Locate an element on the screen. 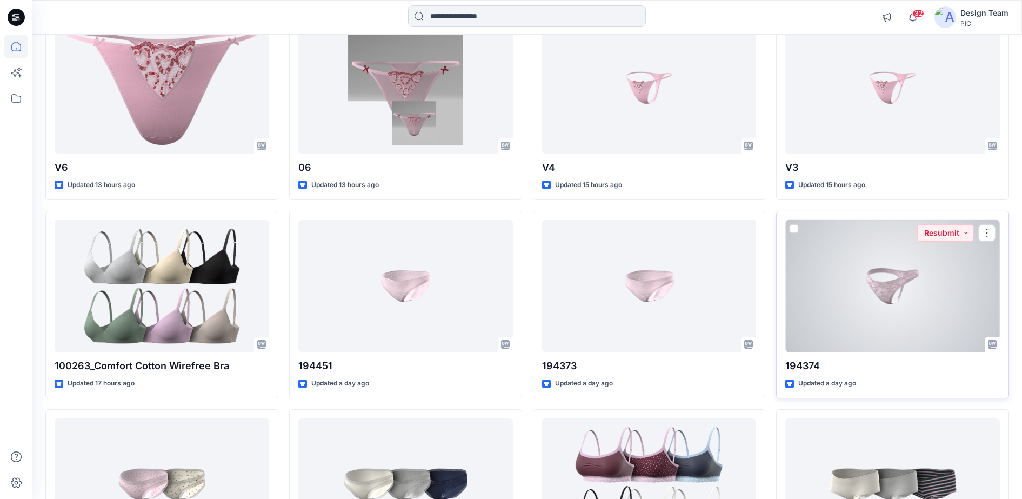  p: 100263_Comfort Cotton Wirefree Bra is located at coordinates (162, 366).